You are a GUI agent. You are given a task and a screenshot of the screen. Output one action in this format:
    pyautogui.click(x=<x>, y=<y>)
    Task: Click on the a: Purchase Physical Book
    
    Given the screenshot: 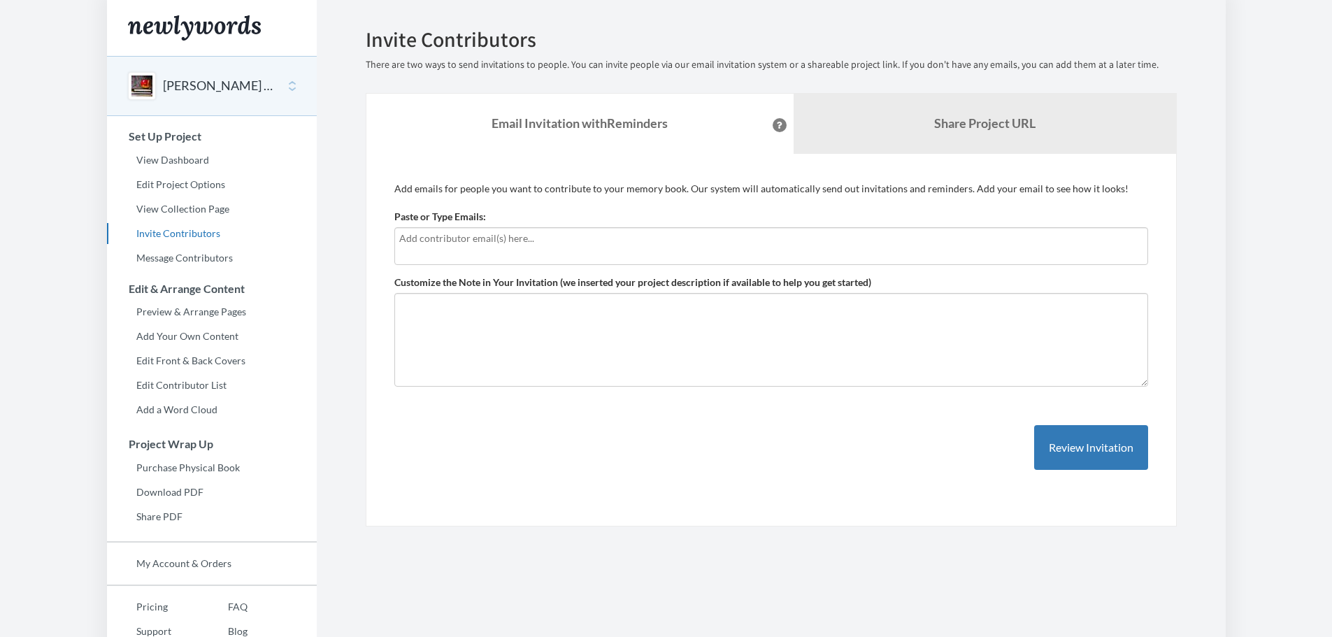 What is the action you would take?
    pyautogui.click(x=212, y=468)
    